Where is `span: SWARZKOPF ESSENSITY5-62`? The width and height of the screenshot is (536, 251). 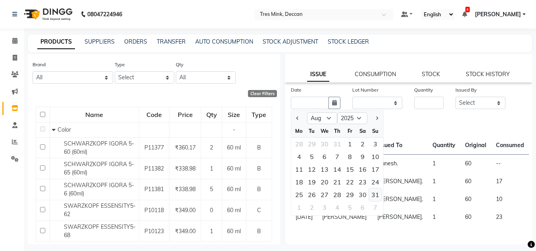 span: SWARZKOPF ESSENSITY5-62 is located at coordinates (100, 210).